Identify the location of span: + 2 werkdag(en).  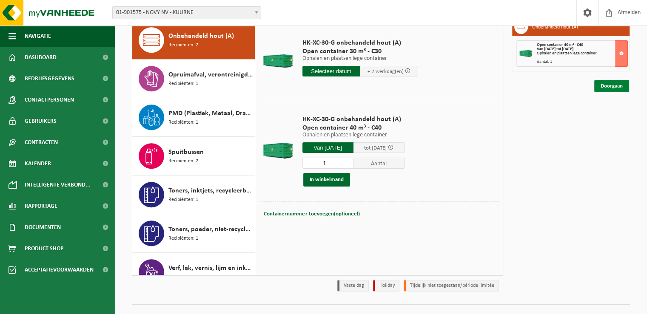
(385, 71).